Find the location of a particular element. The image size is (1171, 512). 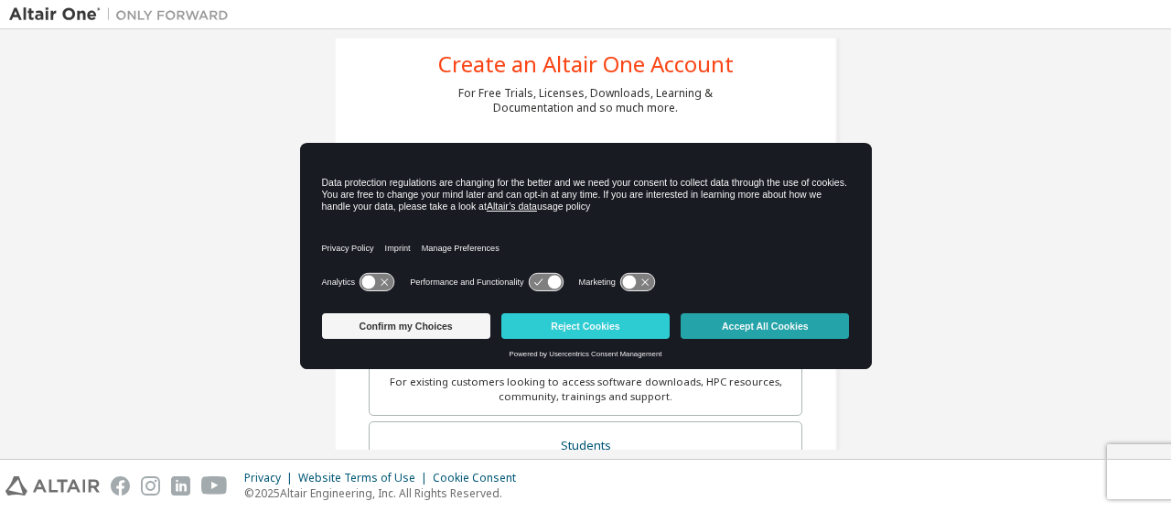

img: altair_logo.svg is located at coordinates (52, 485).